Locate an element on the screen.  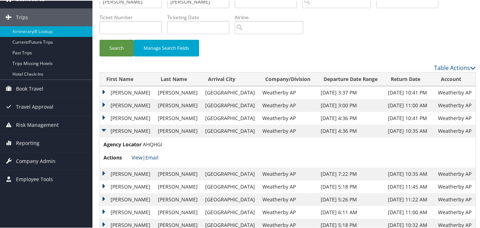
span: AHQHGI is located at coordinates (152, 144).